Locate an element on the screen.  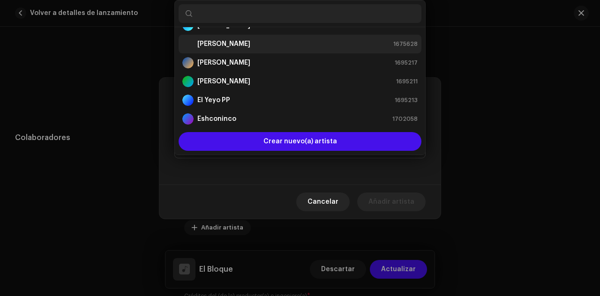
li: Alexito is located at coordinates (300, 63).